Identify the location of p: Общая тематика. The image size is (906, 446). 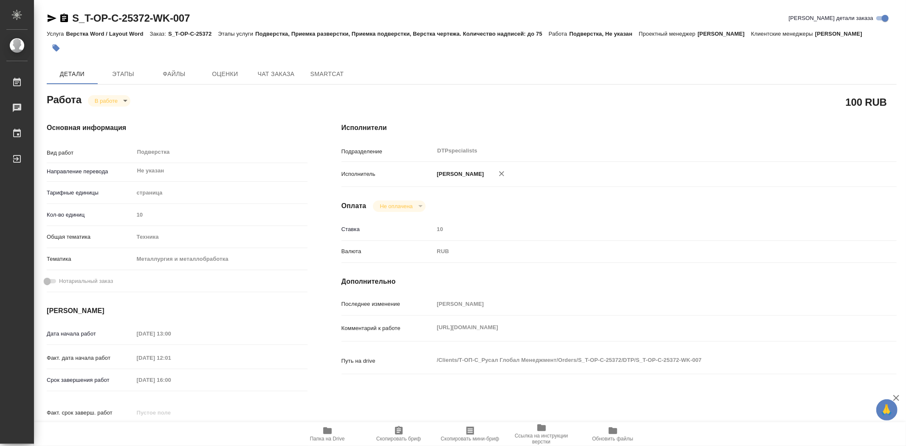
(90, 237).